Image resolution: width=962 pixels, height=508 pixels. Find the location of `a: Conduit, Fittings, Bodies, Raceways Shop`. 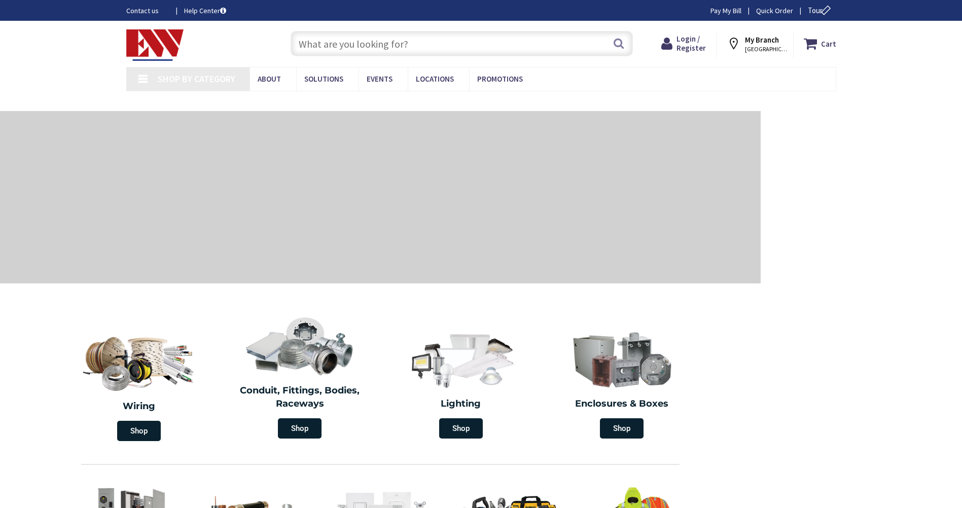

a: Conduit, Fittings, Bodies, Raceways Shop is located at coordinates (300, 377).